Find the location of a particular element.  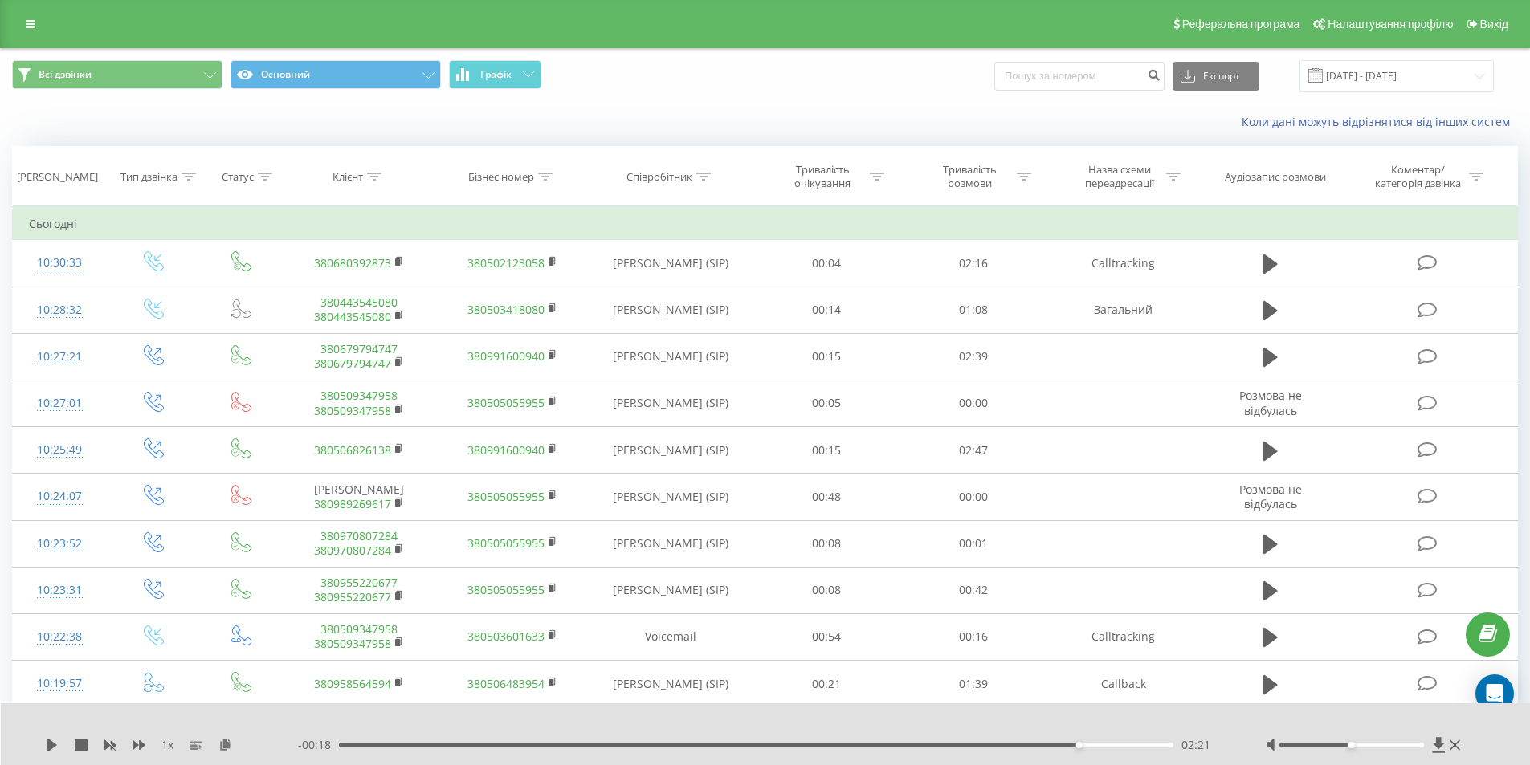

div: 10:23:52 is located at coordinates (59, 544).